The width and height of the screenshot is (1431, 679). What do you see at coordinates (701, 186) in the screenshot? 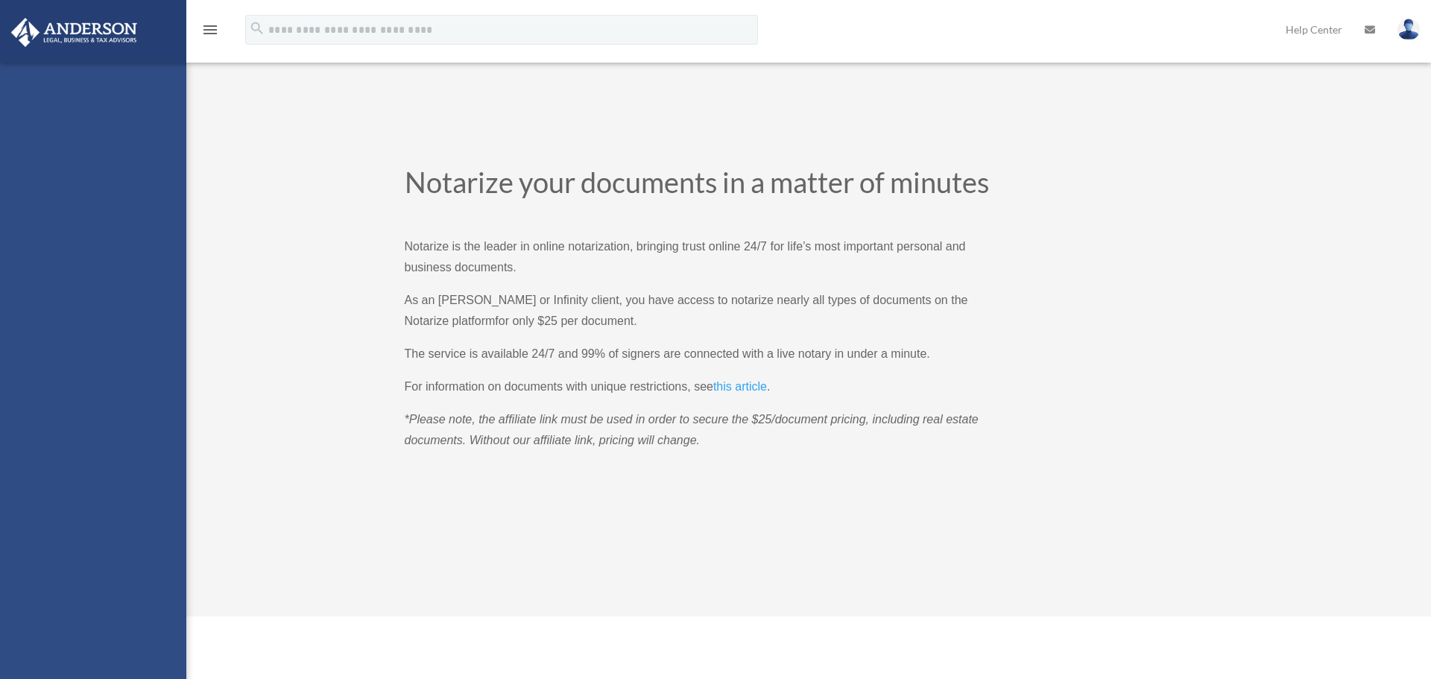
I see `h1: Notarize your documents in a matter of minutes` at bounding box center [701, 186].